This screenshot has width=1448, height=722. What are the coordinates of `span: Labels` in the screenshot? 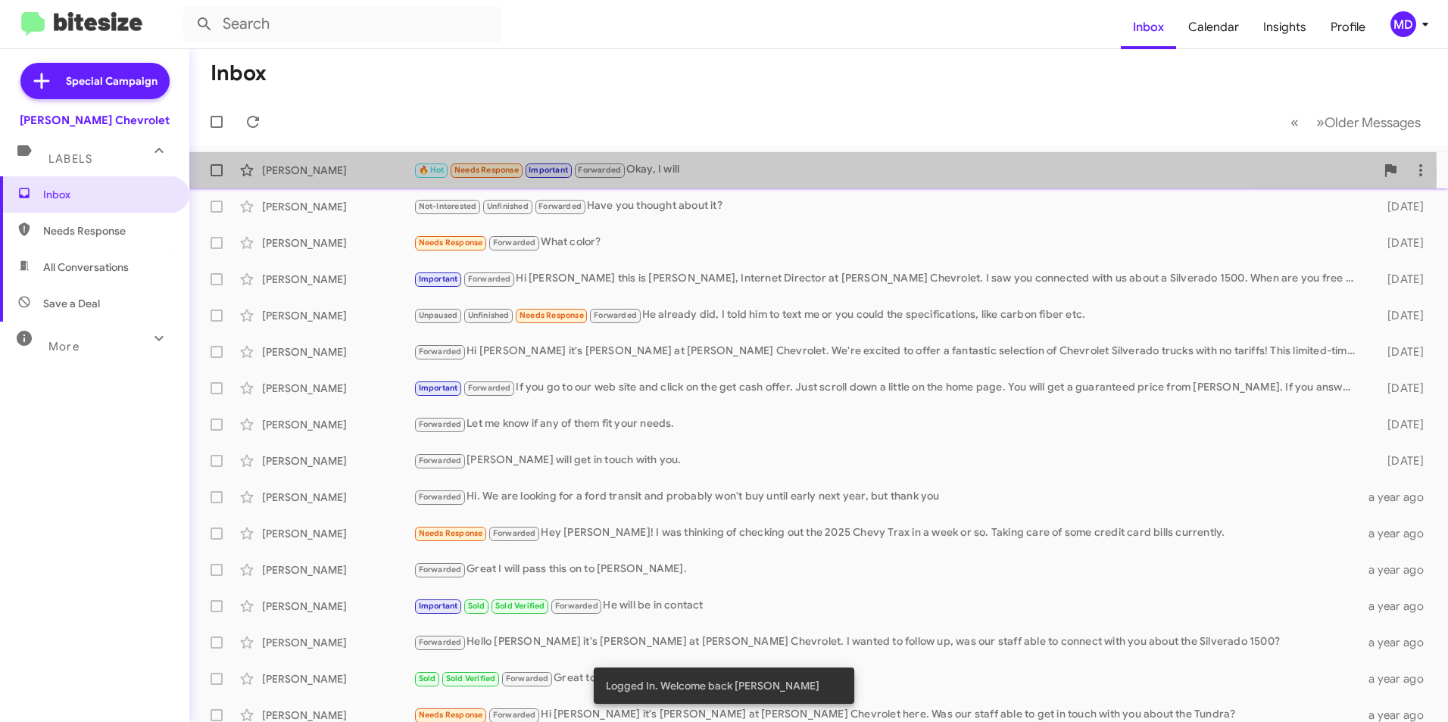 It's located at (70, 159).